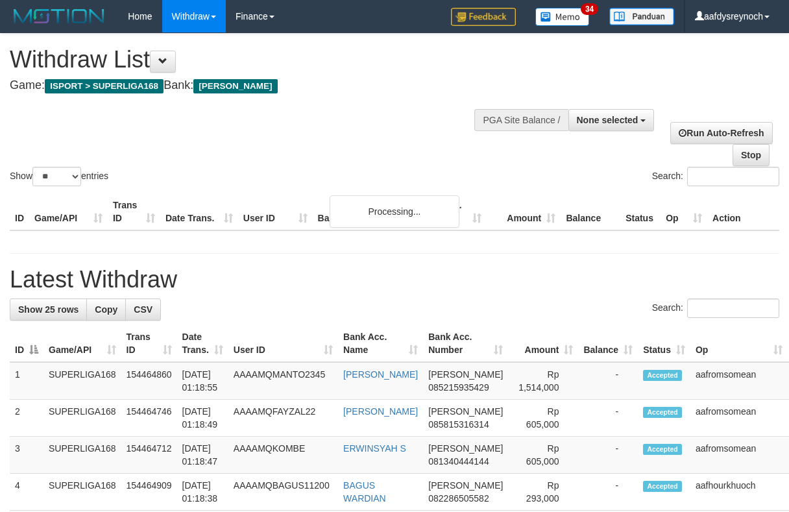 The image size is (789, 512). Describe the element at coordinates (27, 381) in the screenshot. I see `td: 1` at that location.